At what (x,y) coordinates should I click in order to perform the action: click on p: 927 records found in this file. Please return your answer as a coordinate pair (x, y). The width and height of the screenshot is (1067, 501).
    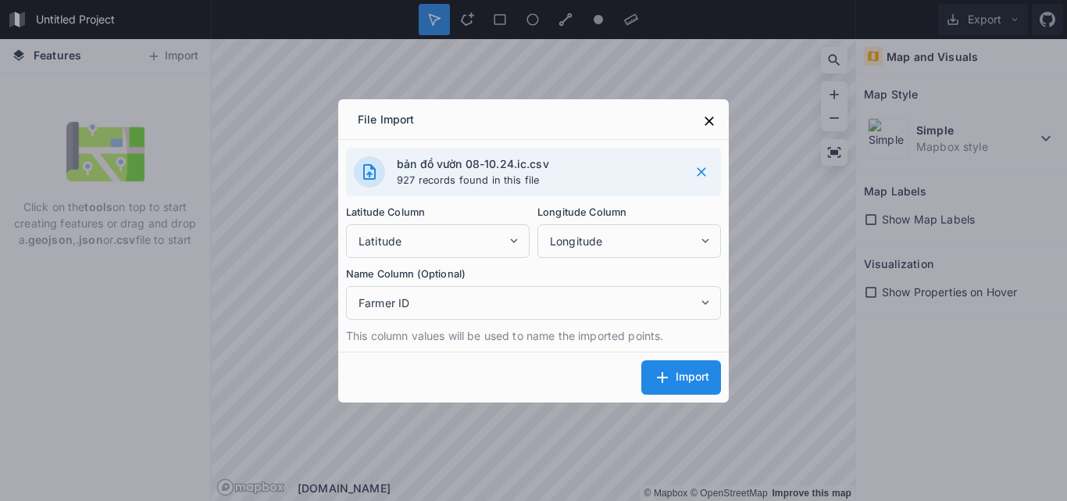
    Looking at the image, I should click on (537, 180).